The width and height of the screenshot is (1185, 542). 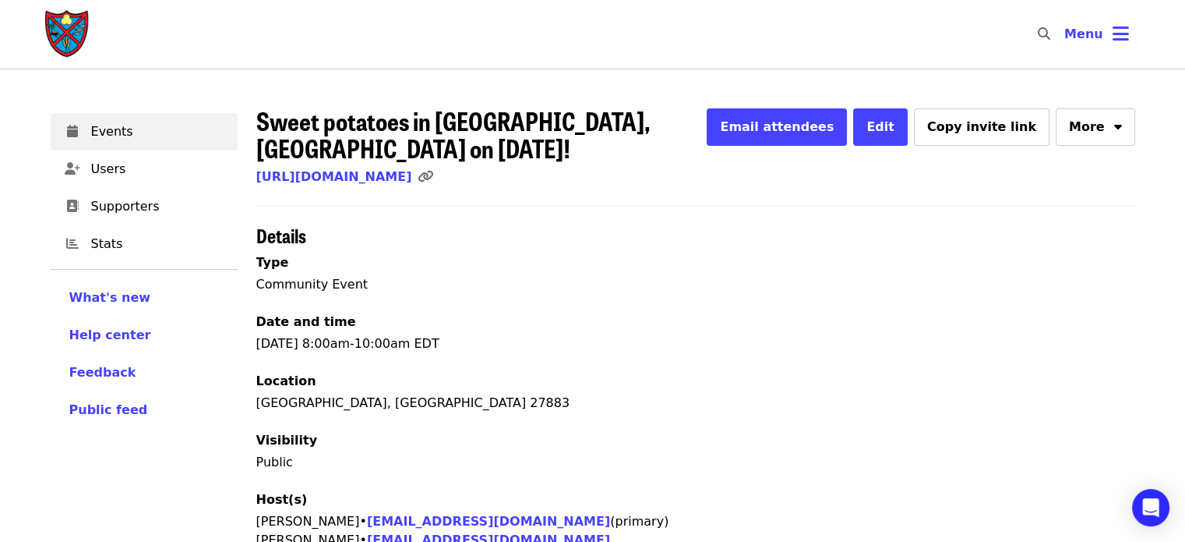 What do you see at coordinates (72, 131) in the screenshot?
I see `i: calendar icon` at bounding box center [72, 131].